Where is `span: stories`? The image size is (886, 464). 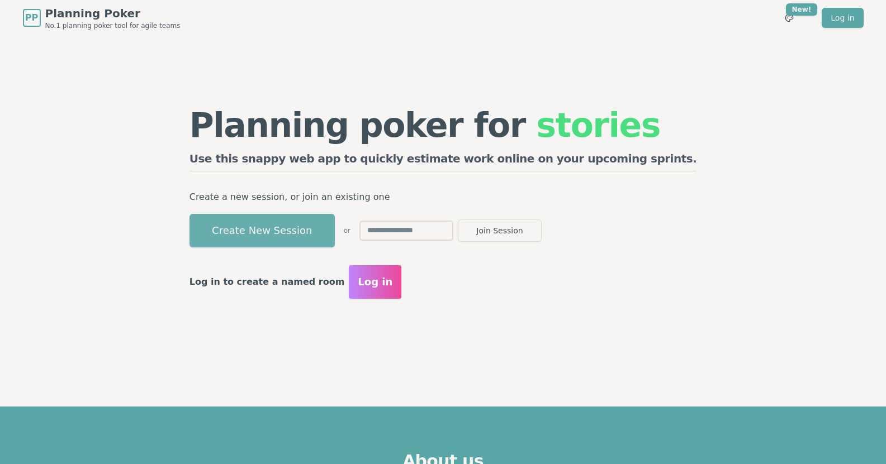
span: stories is located at coordinates (598, 125).